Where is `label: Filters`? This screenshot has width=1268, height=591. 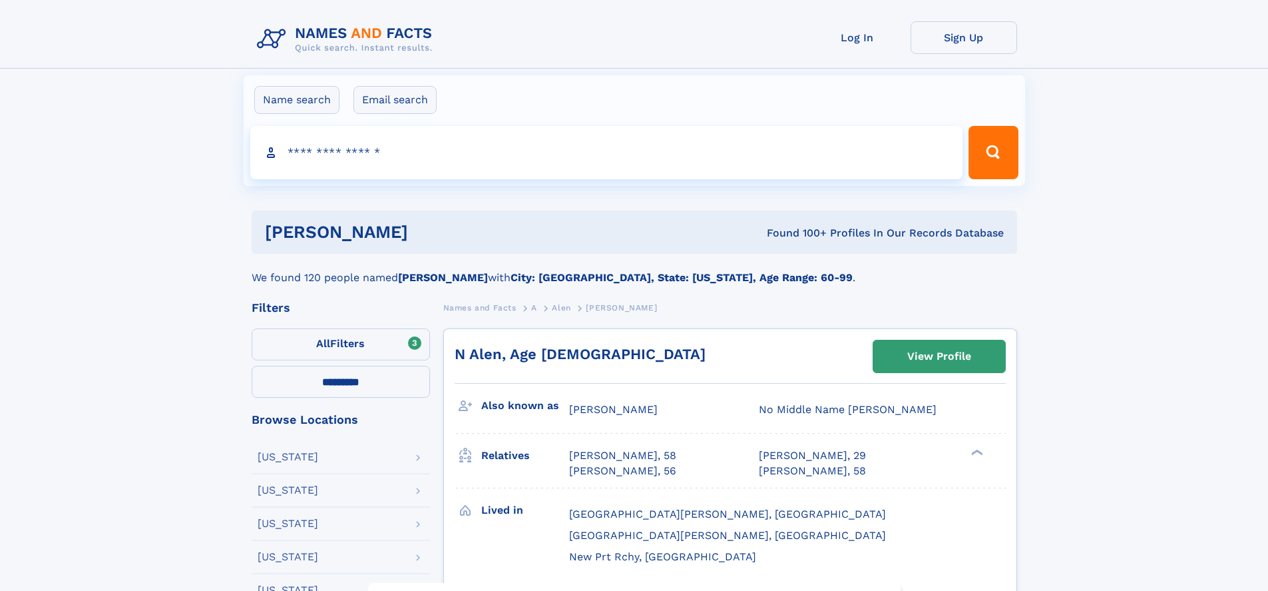 label: Filters is located at coordinates (341, 344).